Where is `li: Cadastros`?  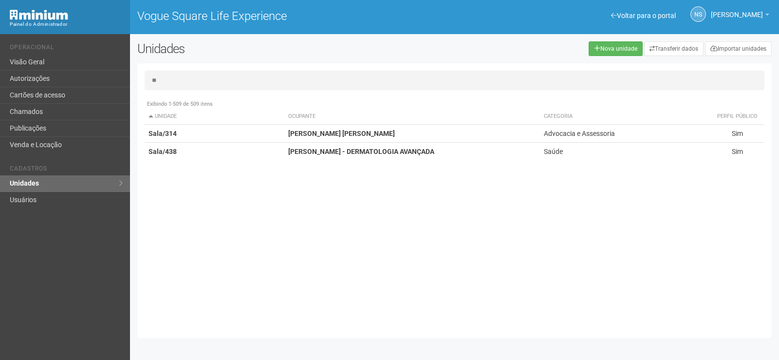 li: Cadastros is located at coordinates (66, 170).